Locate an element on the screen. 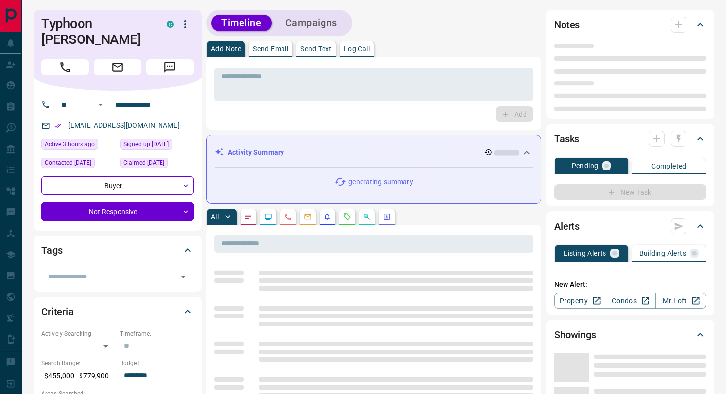 The image size is (726, 394). p: Timeframe: is located at coordinates (157, 334).